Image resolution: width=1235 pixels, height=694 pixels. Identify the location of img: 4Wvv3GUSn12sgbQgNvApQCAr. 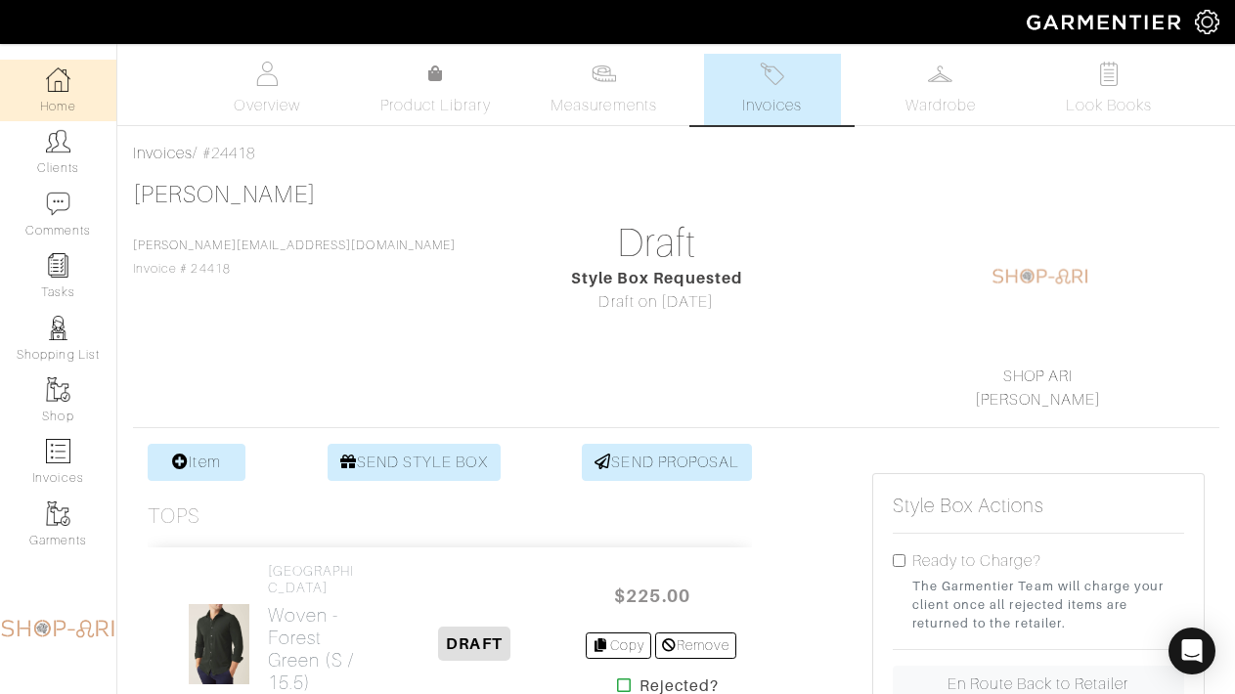
(219, 644).